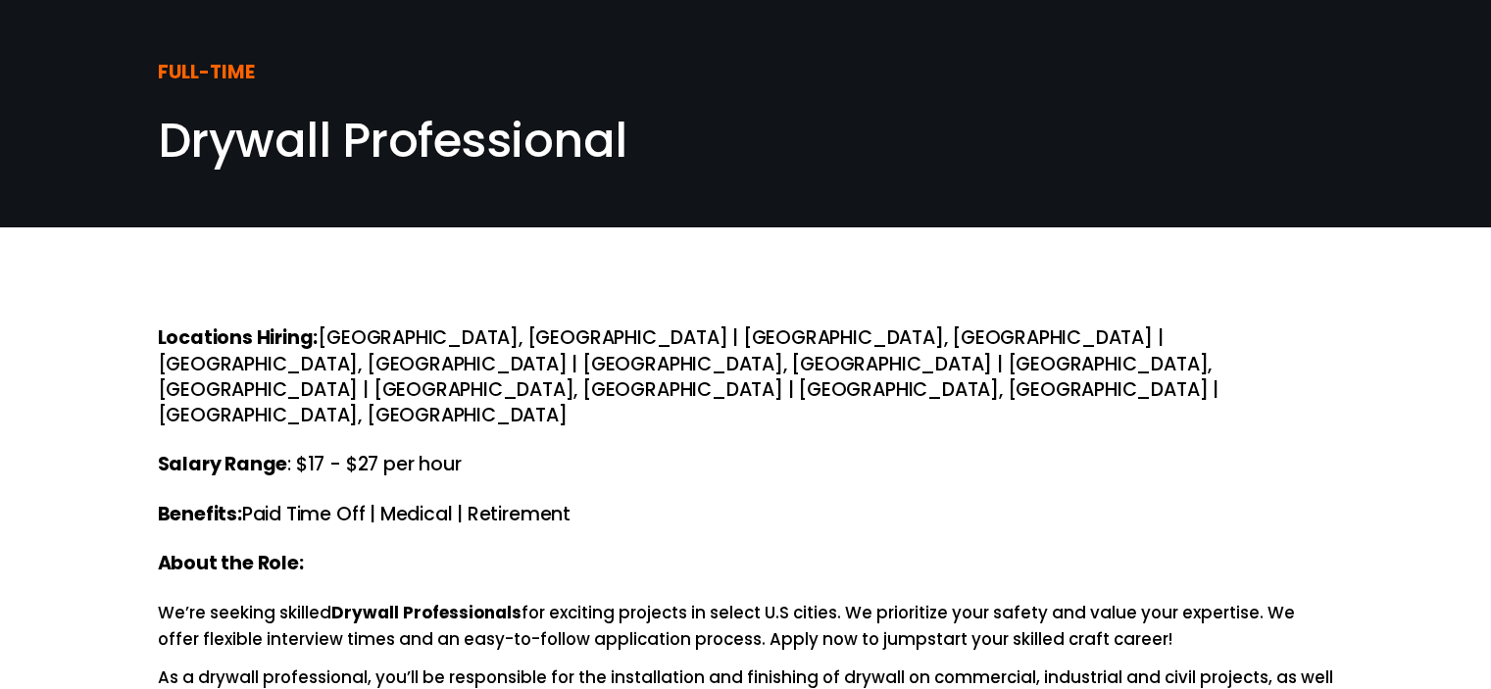 The image size is (1491, 689). What do you see at coordinates (200, 514) in the screenshot?
I see `strong: Benefits:` at bounding box center [200, 514].